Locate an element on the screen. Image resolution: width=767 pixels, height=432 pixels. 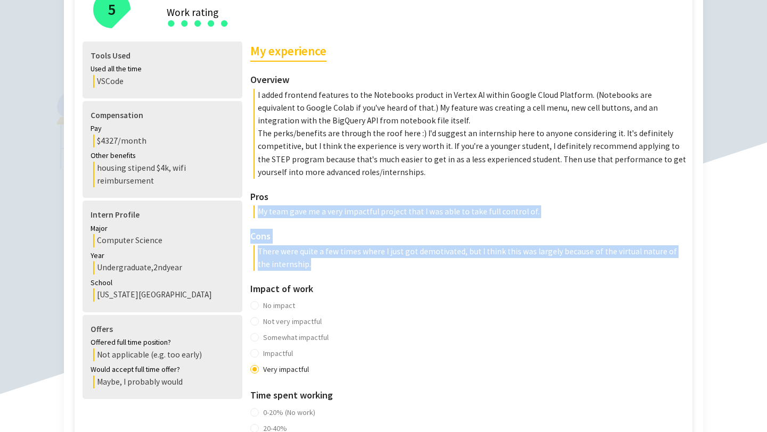
div: Pay is located at coordinates (162, 129).